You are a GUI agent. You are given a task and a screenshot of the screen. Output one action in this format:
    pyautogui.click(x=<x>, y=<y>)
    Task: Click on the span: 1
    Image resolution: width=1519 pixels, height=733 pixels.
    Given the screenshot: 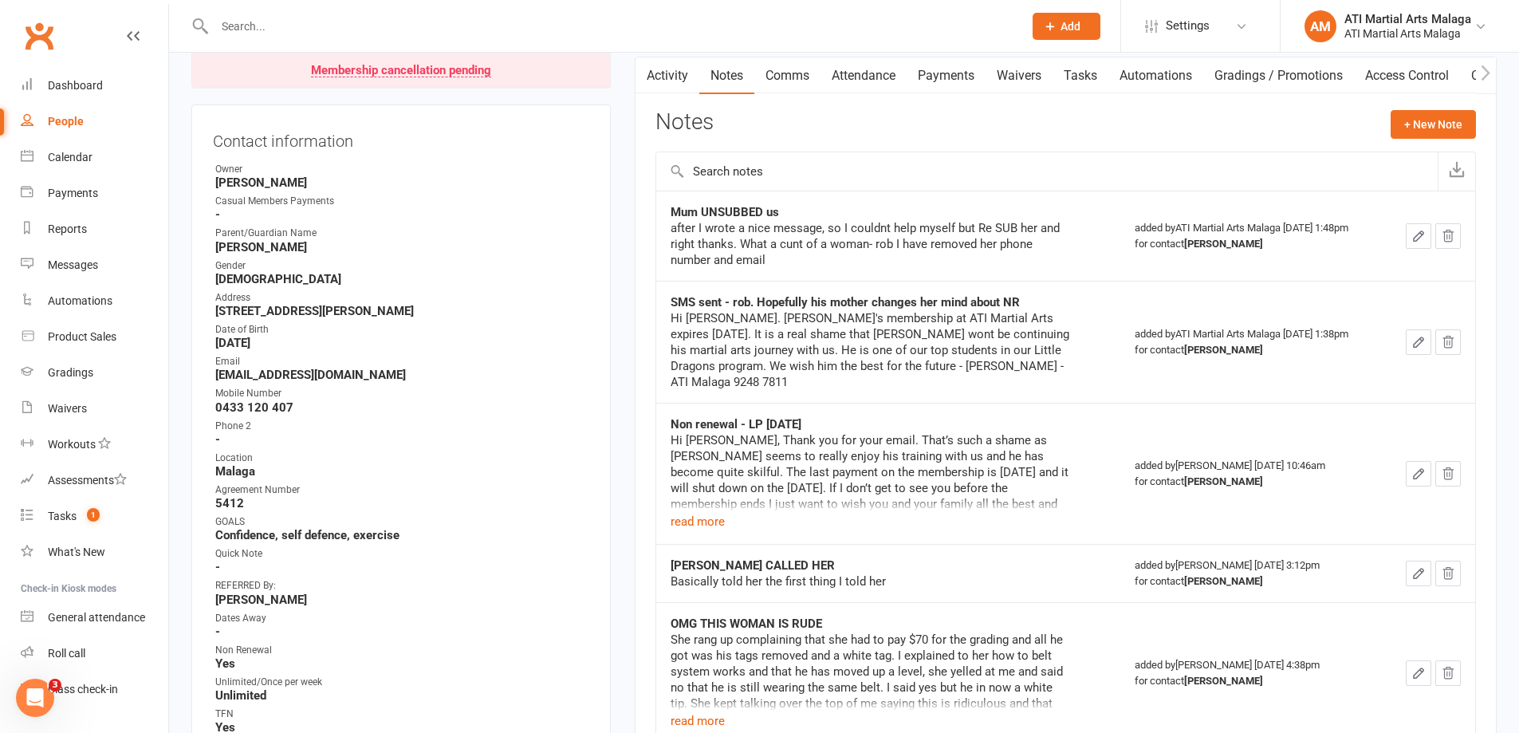 What is the action you would take?
    pyautogui.click(x=93, y=514)
    